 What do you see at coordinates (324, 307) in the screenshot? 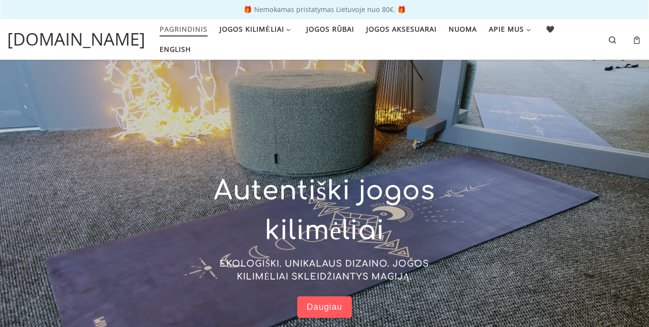
I see `a: Daugiau` at bounding box center [324, 307].